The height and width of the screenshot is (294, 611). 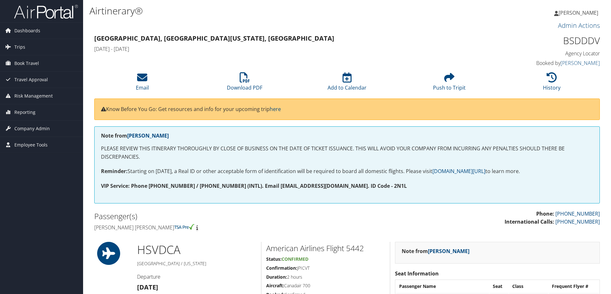 I want to click on img: tsa-precheck.png, so click(x=185, y=227).